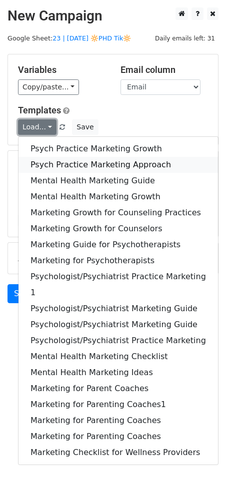 This screenshot has height=486, width=226. Describe the element at coordinates (48, 87) in the screenshot. I see `a: Copy/paste...` at that location.